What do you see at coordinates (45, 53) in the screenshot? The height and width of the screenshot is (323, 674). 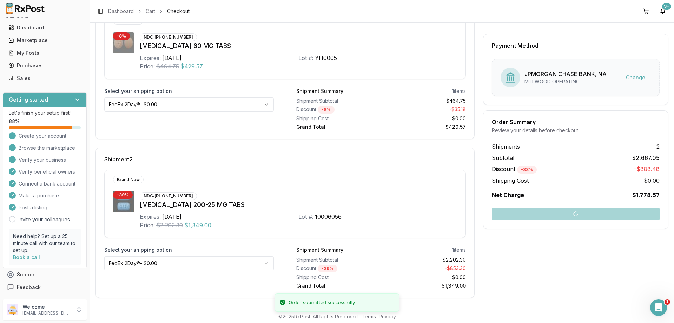 I see `a: My Posts` at bounding box center [45, 53].